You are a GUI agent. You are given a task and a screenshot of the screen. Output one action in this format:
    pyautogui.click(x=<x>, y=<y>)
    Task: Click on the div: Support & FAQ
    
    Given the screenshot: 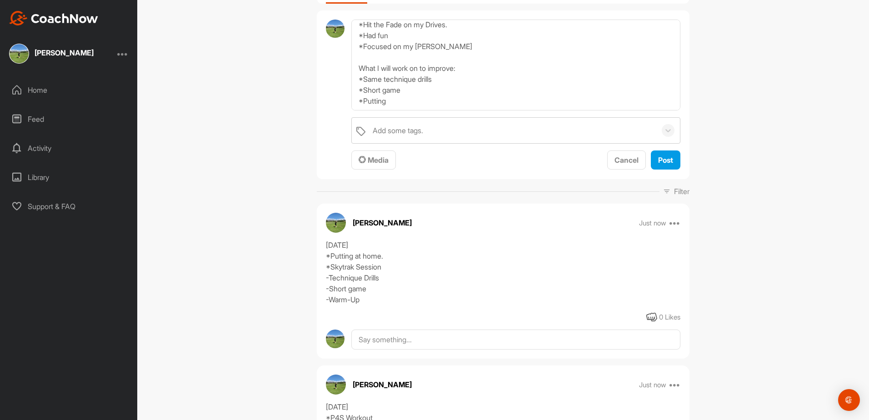 What is the action you would take?
    pyautogui.click(x=69, y=206)
    